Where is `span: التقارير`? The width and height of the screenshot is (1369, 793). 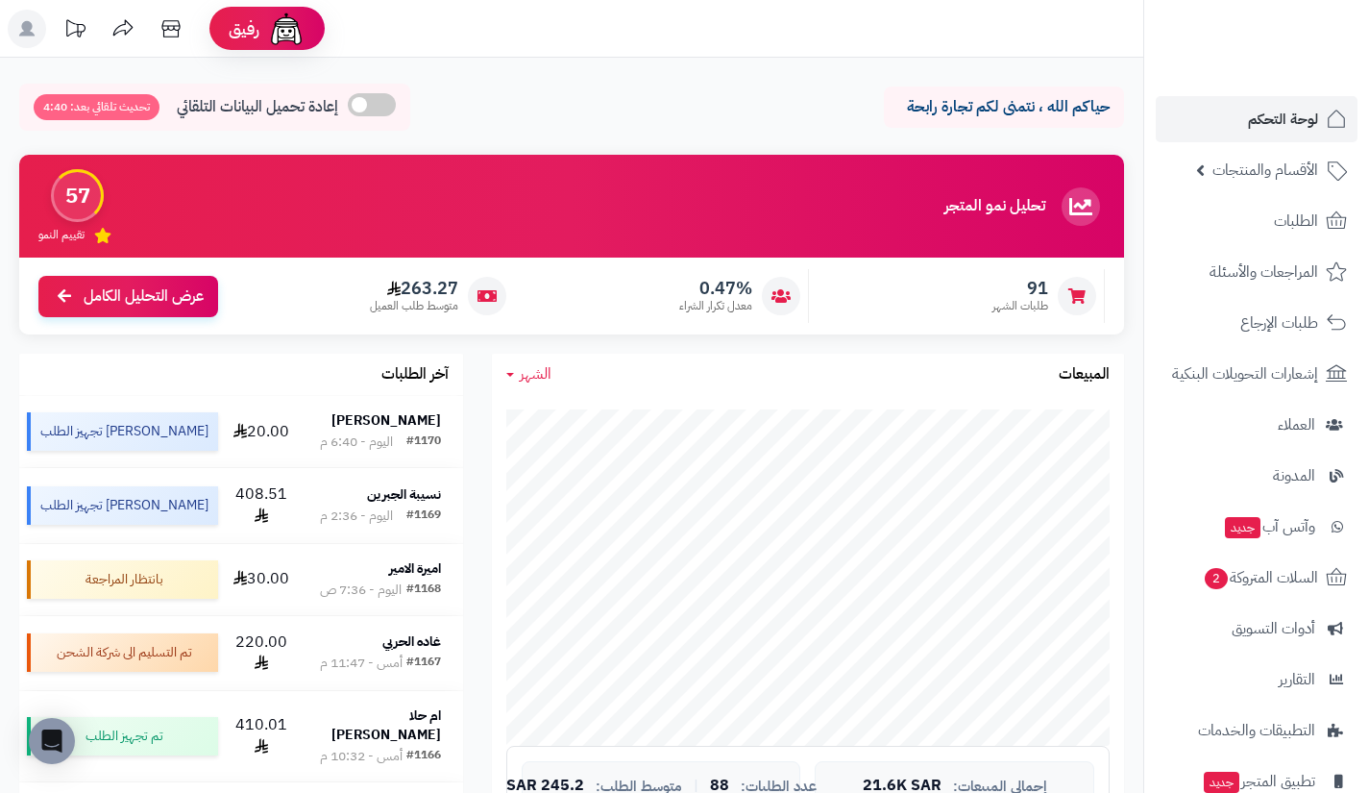 span: التقارير is located at coordinates (1297, 679).